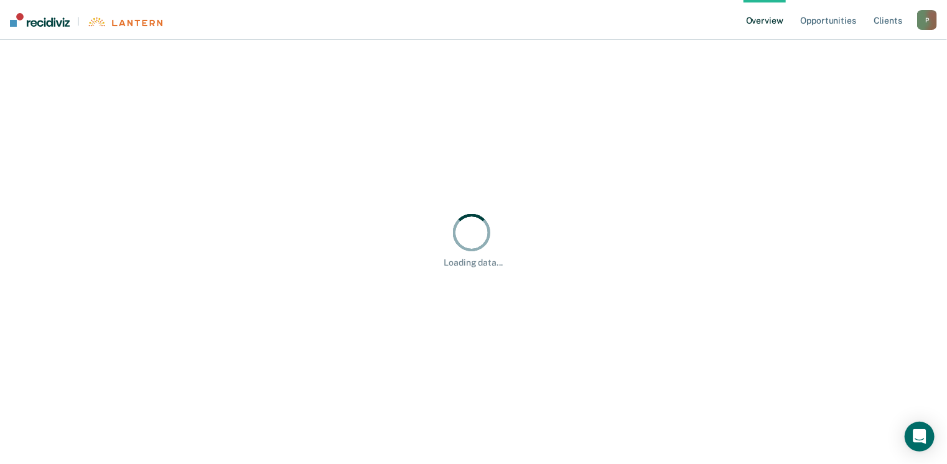 Image resolution: width=947 pixels, height=464 pixels. What do you see at coordinates (927, 20) in the screenshot?
I see `button: P` at bounding box center [927, 20].